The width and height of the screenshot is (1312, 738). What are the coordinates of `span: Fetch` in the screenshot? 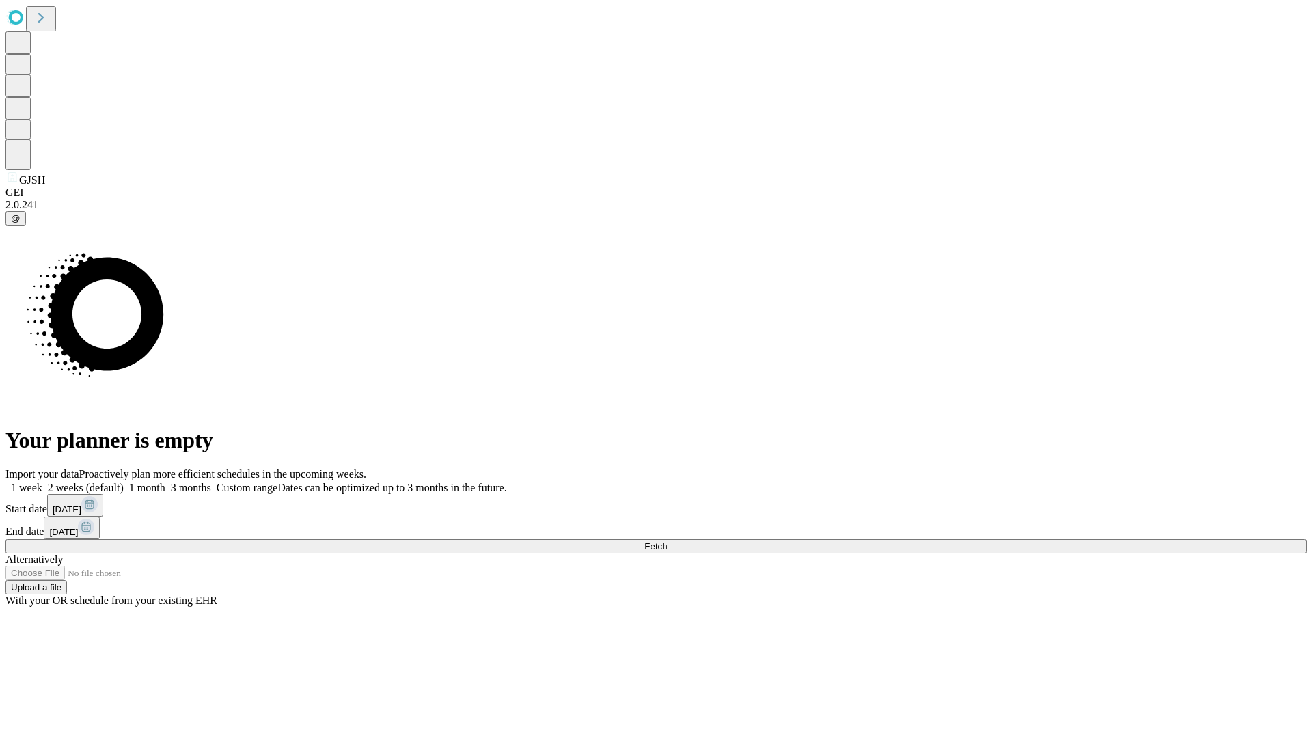 It's located at (655, 546).